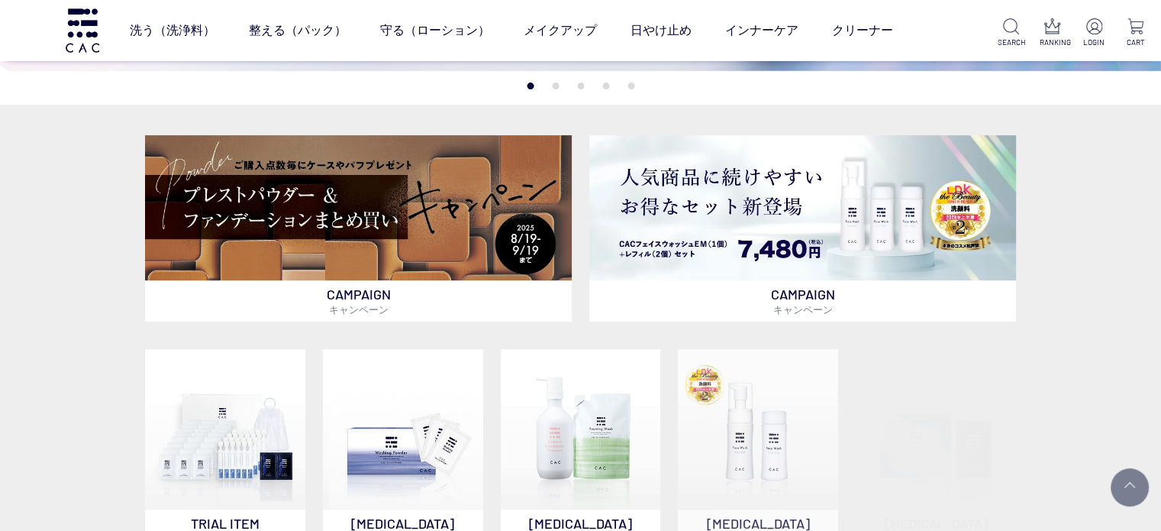  What do you see at coordinates (173, 31) in the screenshot?
I see `a: 洗う（洗浄料）` at bounding box center [173, 31].